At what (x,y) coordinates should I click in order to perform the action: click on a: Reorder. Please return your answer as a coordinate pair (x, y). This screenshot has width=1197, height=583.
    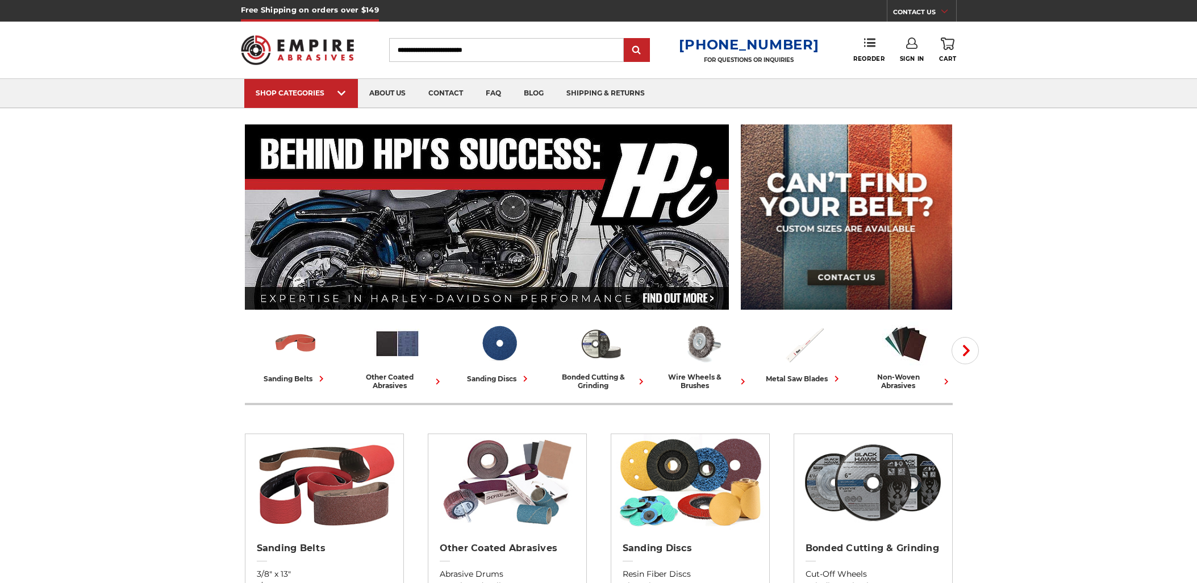
    Looking at the image, I should click on (869, 49).